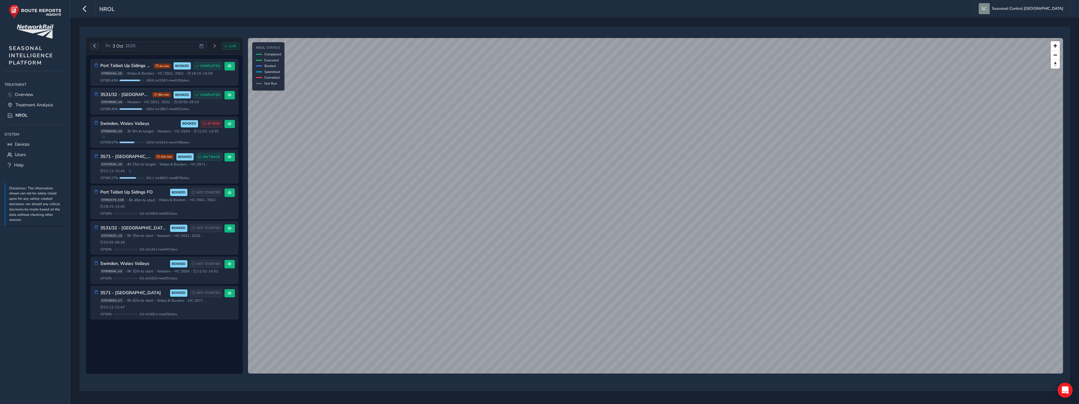  I want to click on span: 21:12 - 12:47, so click(113, 307).